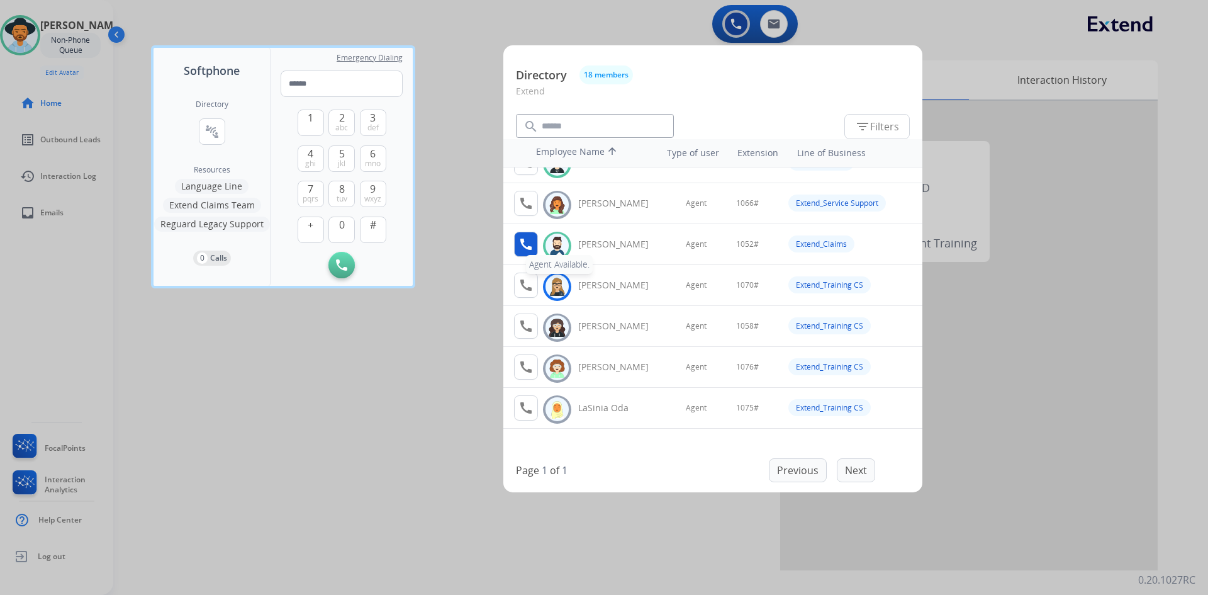 The image size is (1208, 595). I want to click on mat-icon: search, so click(531, 126).